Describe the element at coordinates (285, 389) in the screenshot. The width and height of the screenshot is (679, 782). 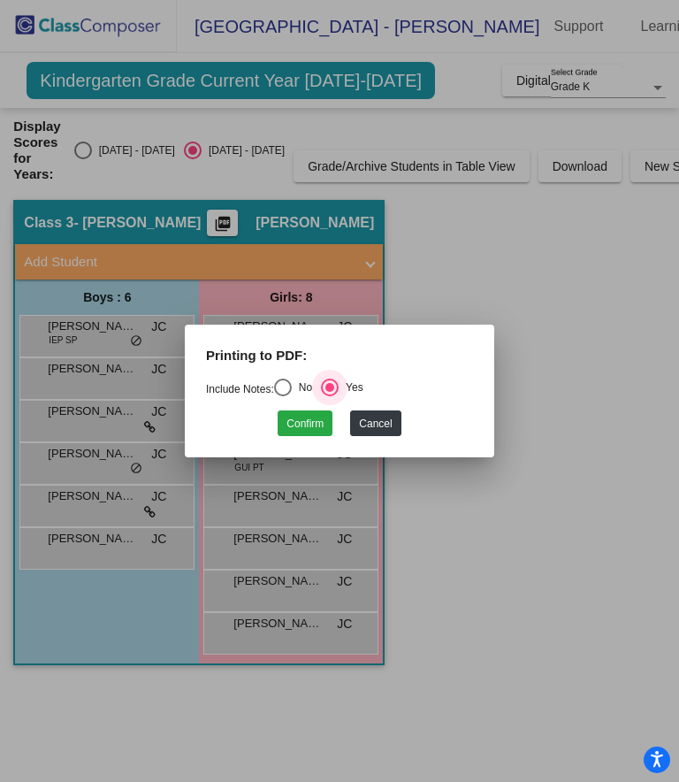
I see `mat-radio-group: Select an option` at that location.